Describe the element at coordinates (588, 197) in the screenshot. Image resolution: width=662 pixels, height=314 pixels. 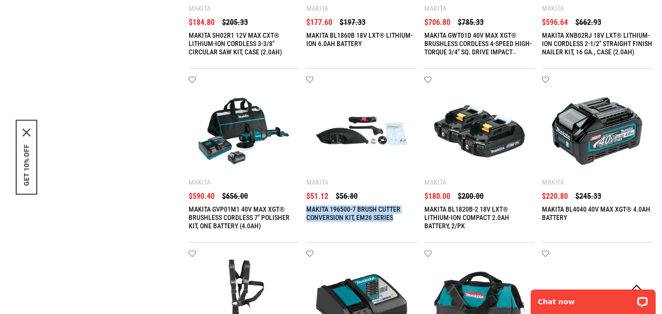
I see `span: $245.33` at that location.